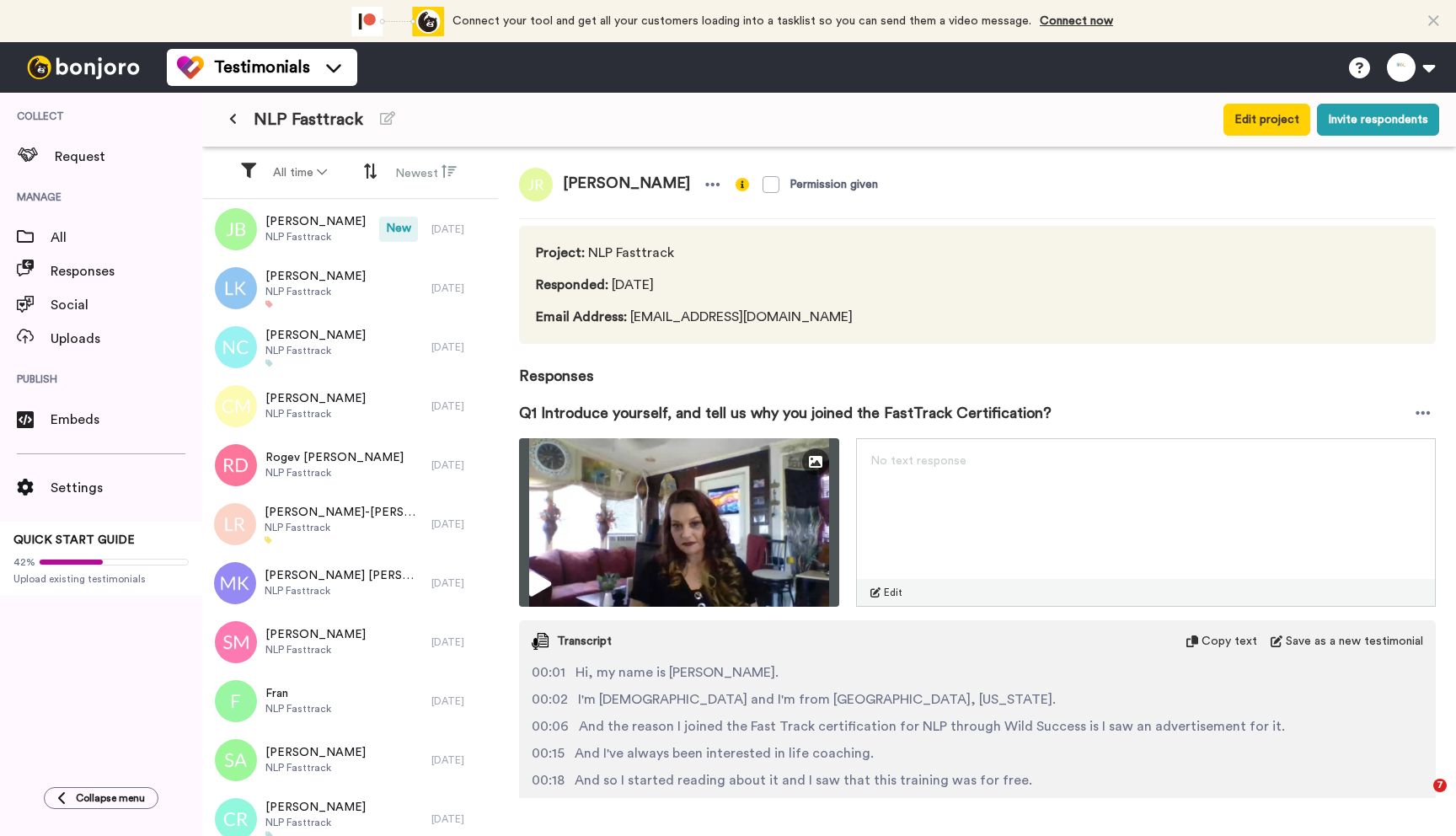 This screenshot has height=836, width=1456. What do you see at coordinates (550, 726) in the screenshot?
I see `span: 00:06` at bounding box center [550, 726].